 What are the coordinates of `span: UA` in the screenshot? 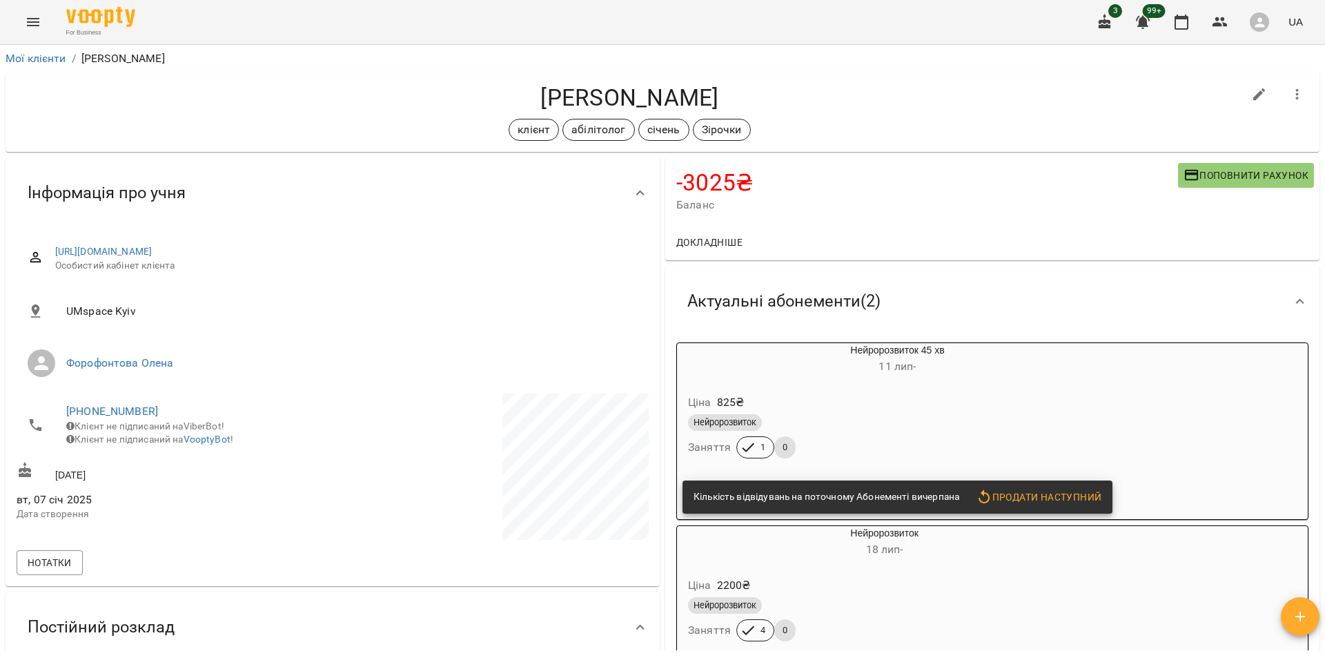 It's located at (1295, 21).